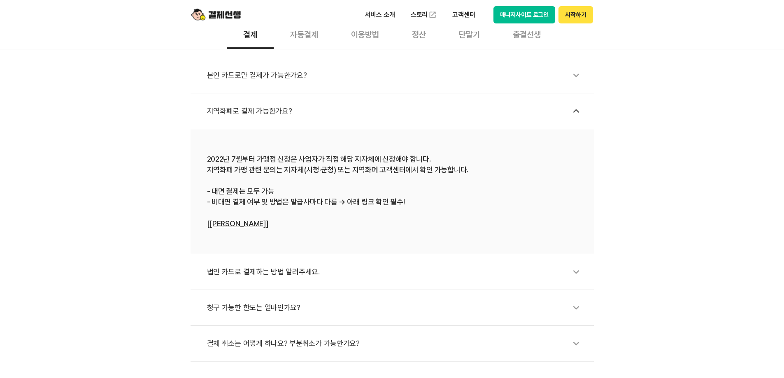 The height and width of the screenshot is (378, 784). Describe the element at coordinates (576, 15) in the screenshot. I see `button: 시작하기` at that location.